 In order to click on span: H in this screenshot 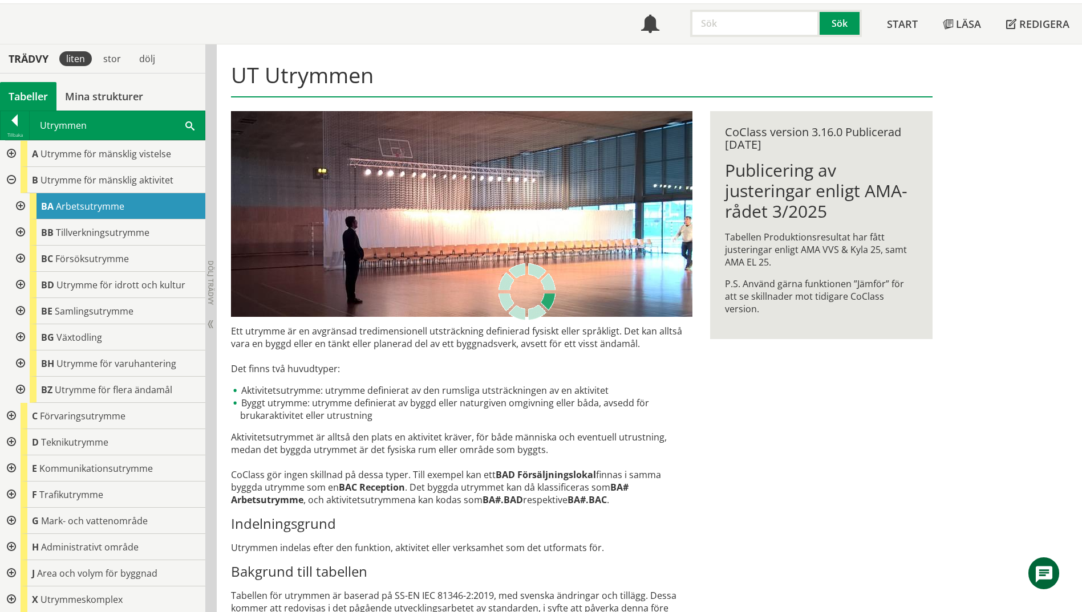, I will do `click(35, 547)`.